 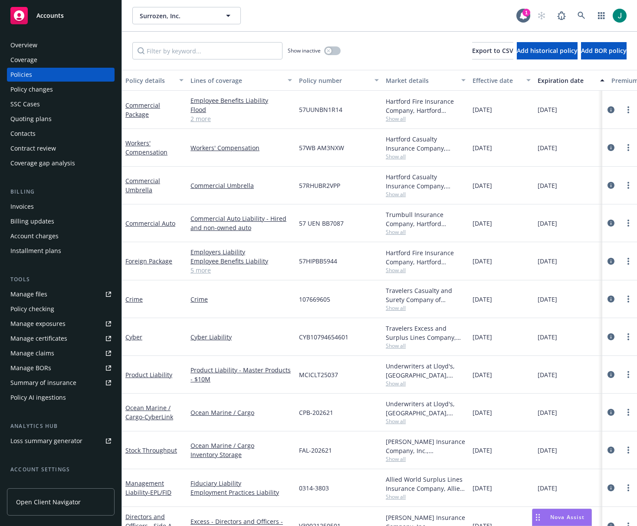 I want to click on button: Export to CSV, so click(x=493, y=51).